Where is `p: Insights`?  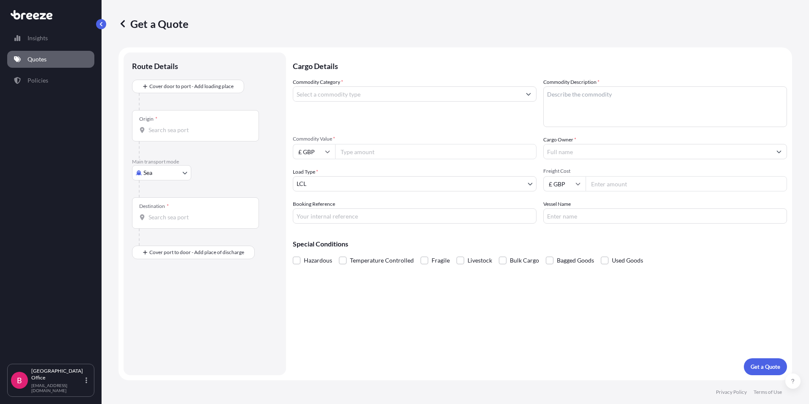 p: Insights is located at coordinates (38, 38).